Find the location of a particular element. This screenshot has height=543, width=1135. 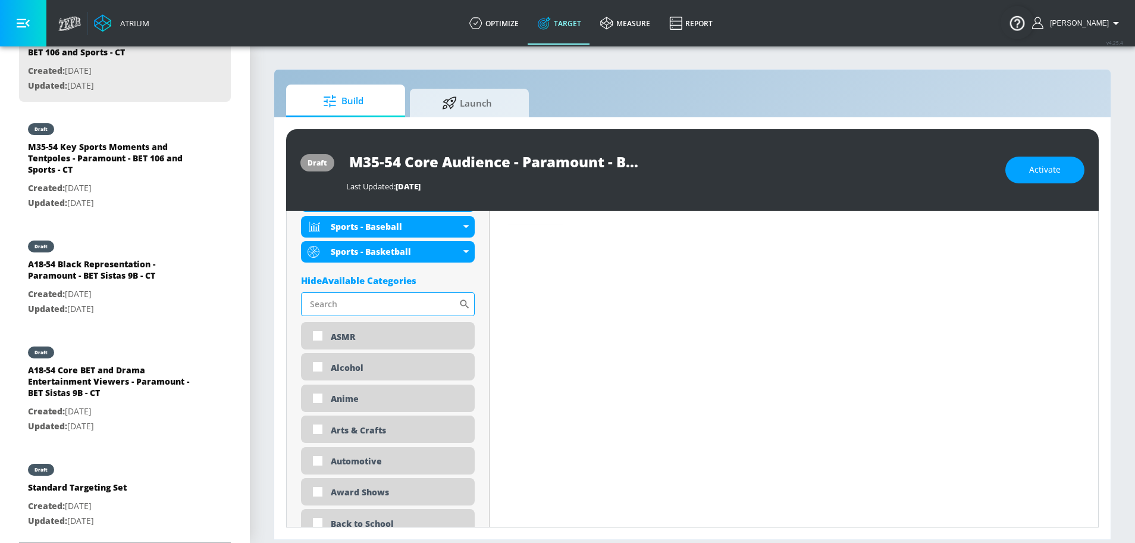

a: Target is located at coordinates (559, 23).